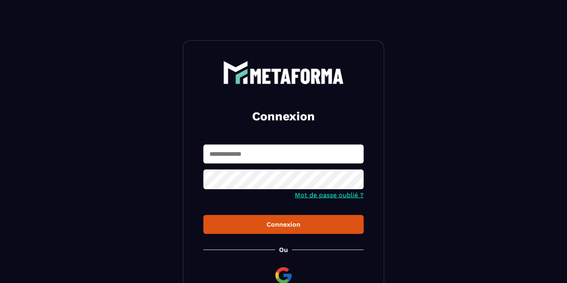  What do you see at coordinates (329, 195) in the screenshot?
I see `a: Mot de passe oublié ?` at bounding box center [329, 195].